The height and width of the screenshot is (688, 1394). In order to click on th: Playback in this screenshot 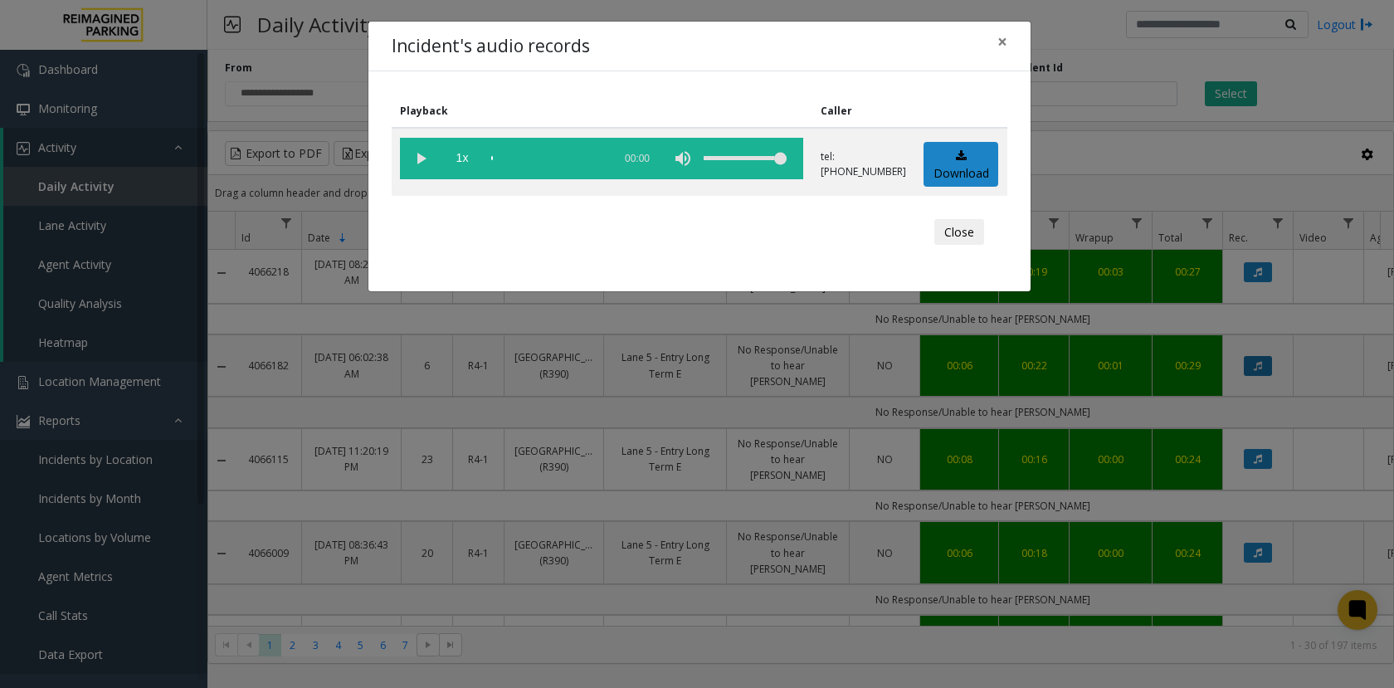, I will do `click(602, 111)`.